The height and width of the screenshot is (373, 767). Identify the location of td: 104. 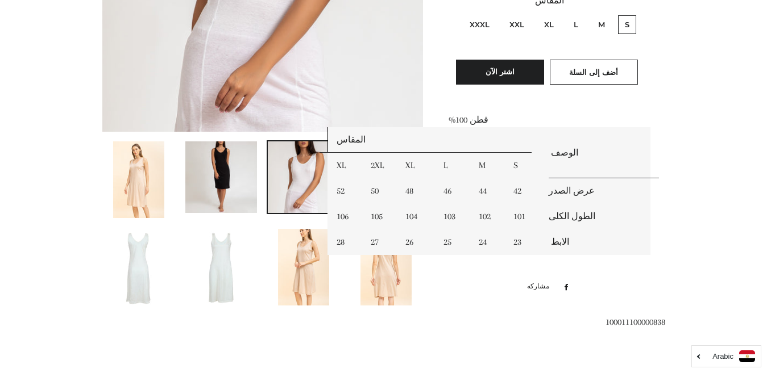
(415, 217).